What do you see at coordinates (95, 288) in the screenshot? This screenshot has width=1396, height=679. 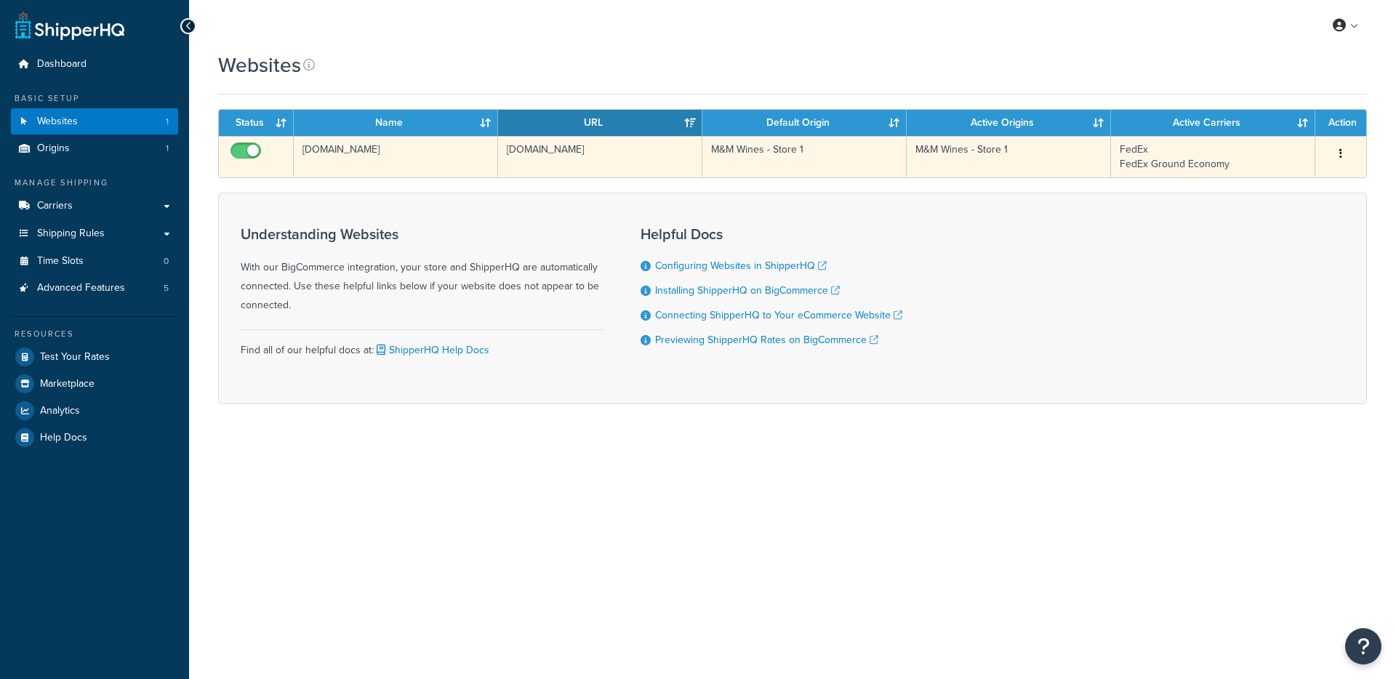 I see `a: Advanced Features 5` at bounding box center [95, 288].